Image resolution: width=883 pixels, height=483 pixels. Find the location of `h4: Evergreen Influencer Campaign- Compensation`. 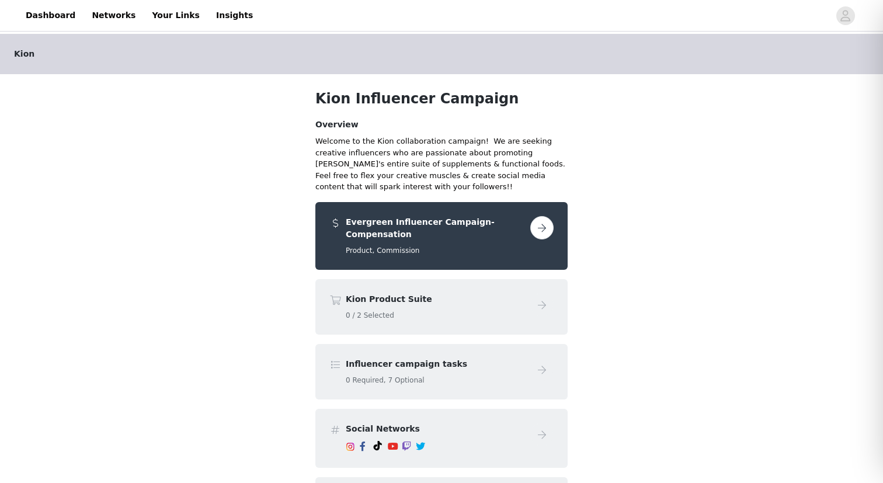

h4: Evergreen Influencer Campaign- Compensation is located at coordinates (436, 228).